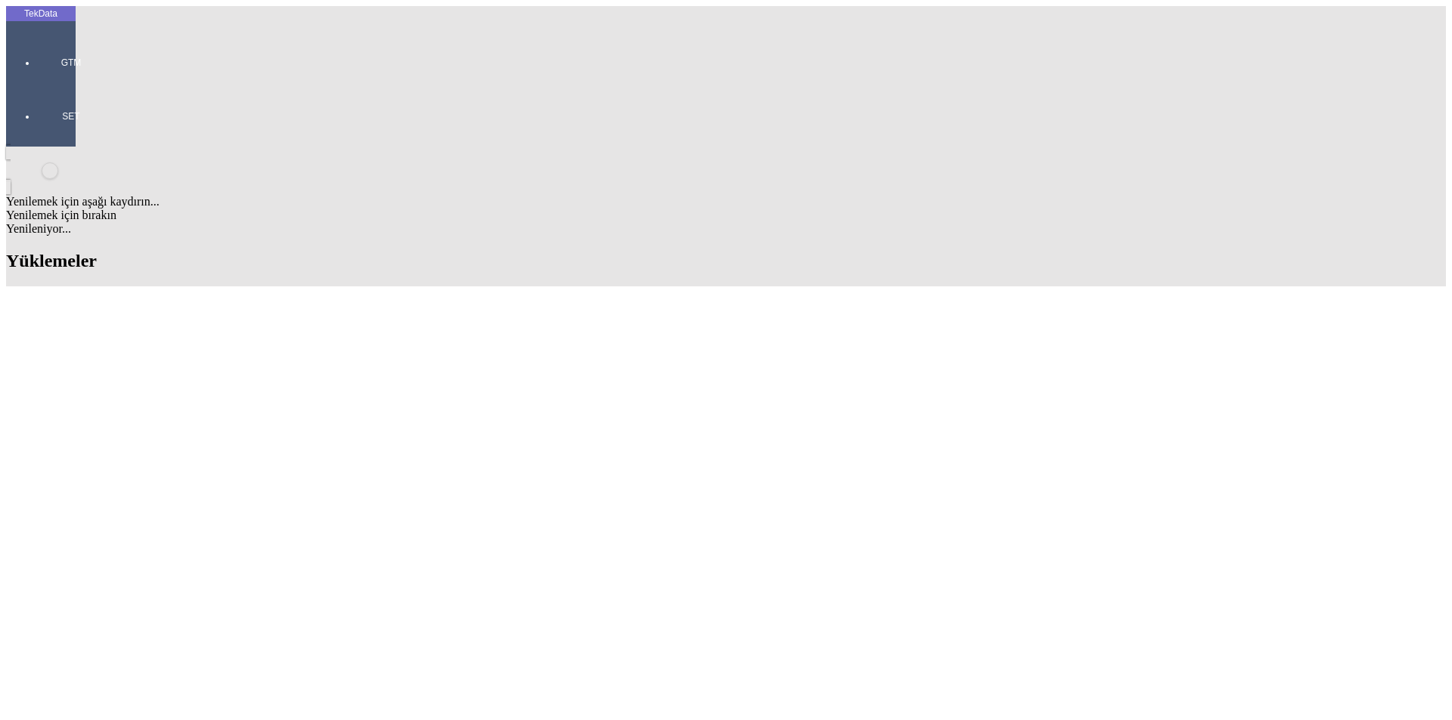 This screenshot has height=720, width=1452. Describe the element at coordinates (41, 14) in the screenshot. I see `div: TekData` at that location.